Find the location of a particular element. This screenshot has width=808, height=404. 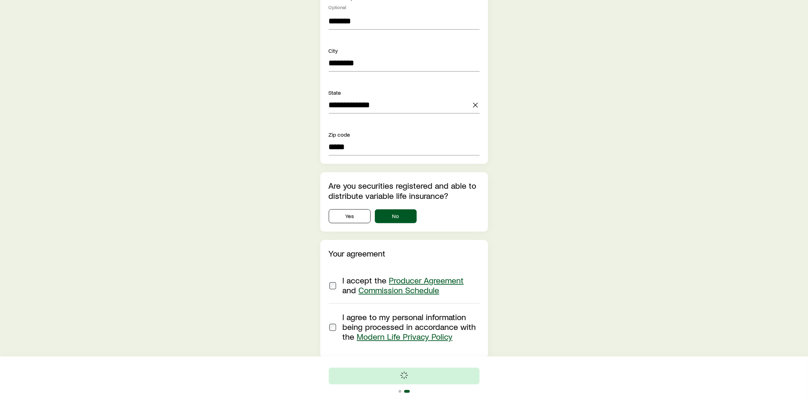

input: I agree to my personal information being processed in accordance with the Modern Life Privacy Policy is located at coordinates (333, 327).